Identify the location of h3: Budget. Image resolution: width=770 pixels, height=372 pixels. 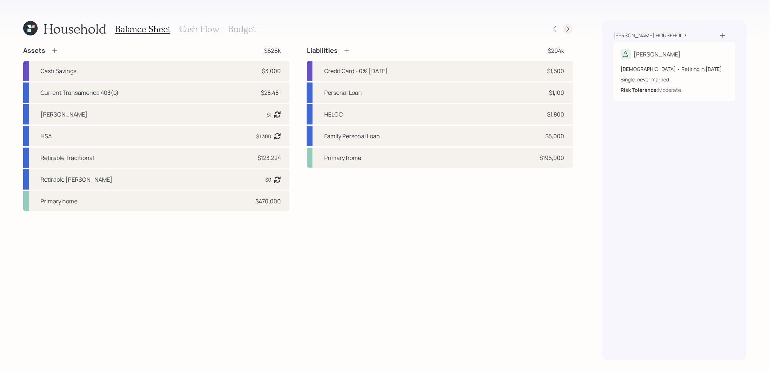
(242, 29).